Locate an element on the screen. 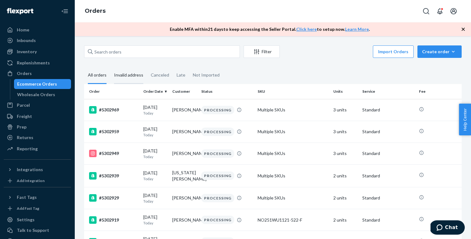 This screenshot has height=239, width=471. div: Integrations is located at coordinates (30, 170).